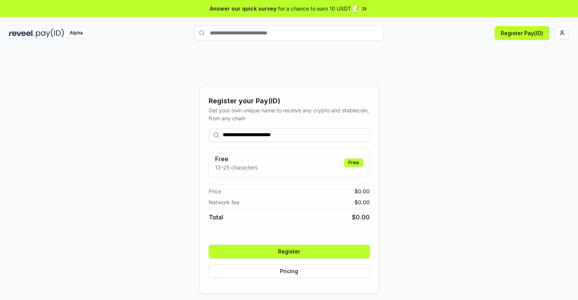 This screenshot has height=300, width=578. Describe the element at coordinates (289, 114) in the screenshot. I see `div: Get your own unique name to receive any crypto and stablecoin, from any chain` at that location.